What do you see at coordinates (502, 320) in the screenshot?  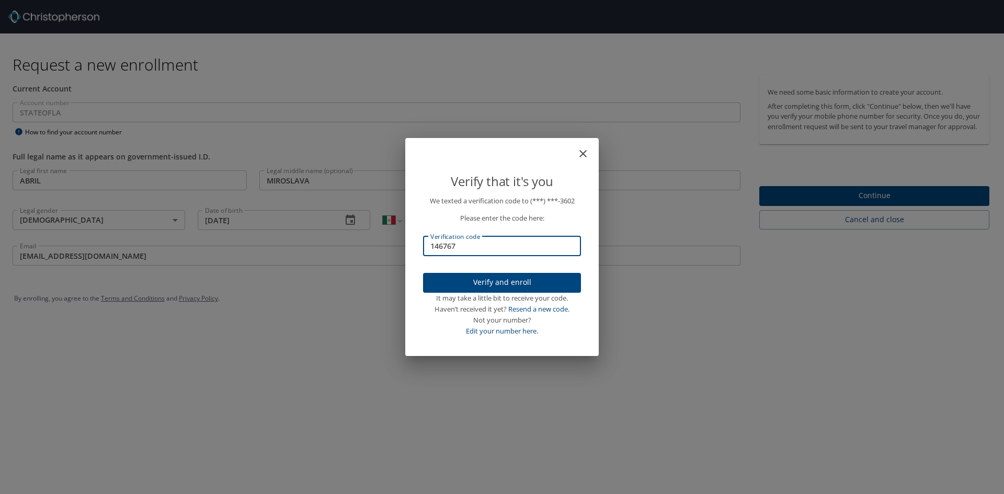 I see `div: Not your number?` at bounding box center [502, 320].